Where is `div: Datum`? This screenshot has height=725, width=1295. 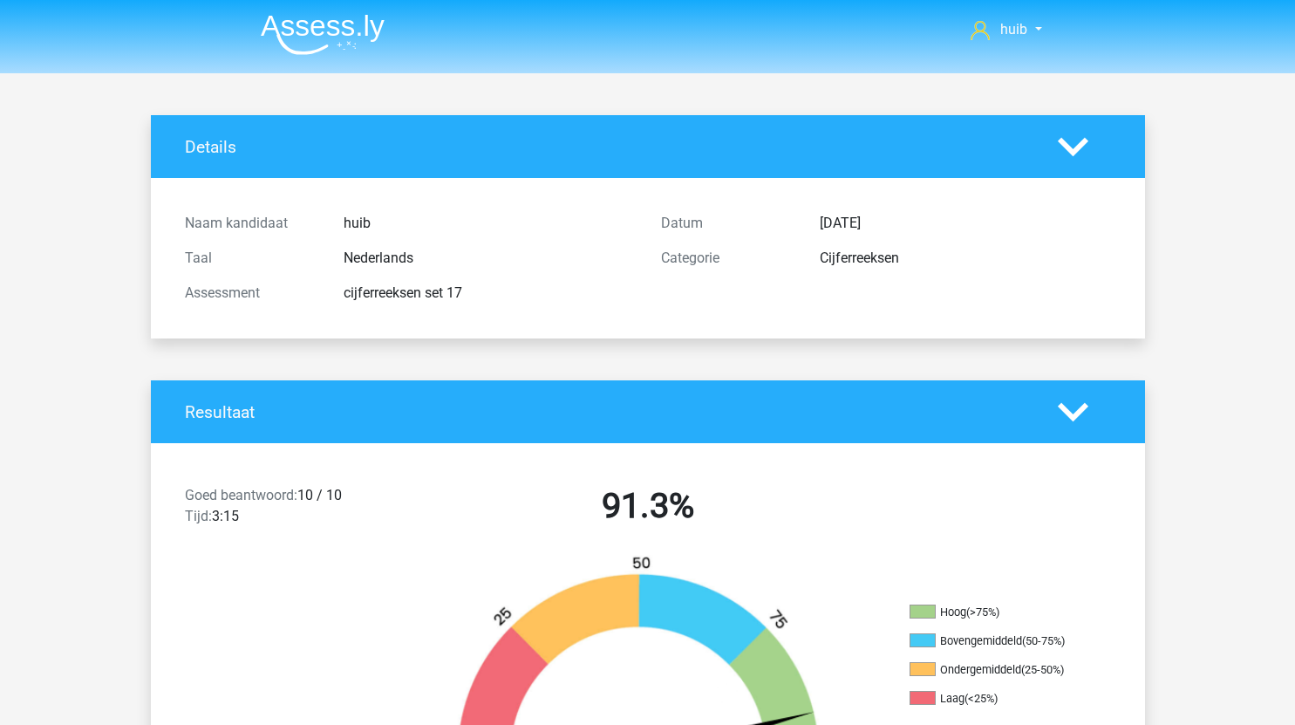
div: Datum is located at coordinates (727, 223).